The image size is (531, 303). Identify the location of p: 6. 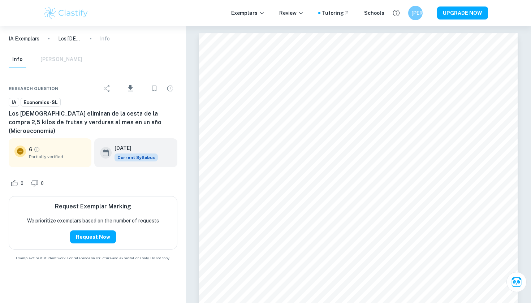
(30, 150).